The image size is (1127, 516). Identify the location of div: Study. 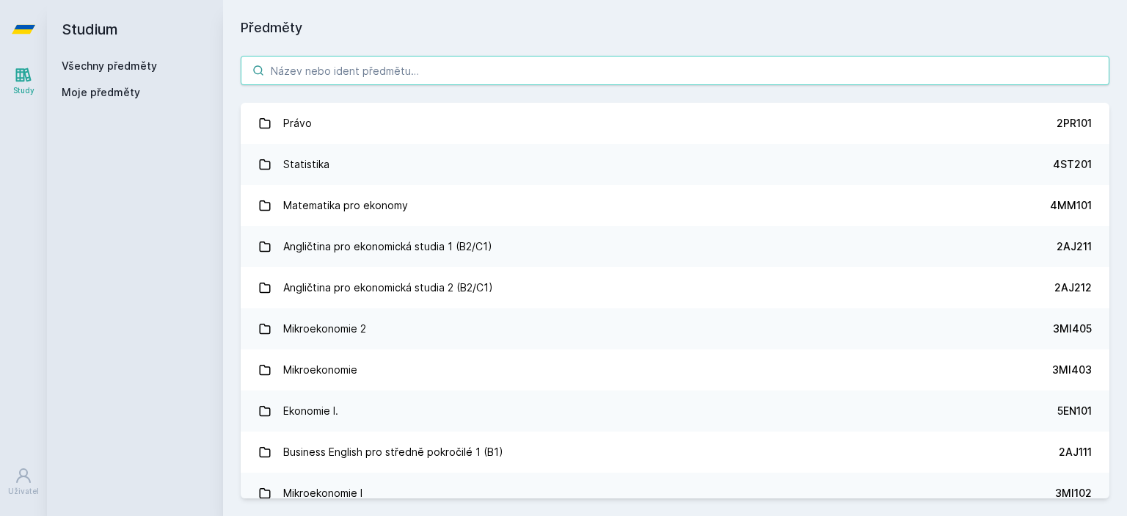
(23, 90).